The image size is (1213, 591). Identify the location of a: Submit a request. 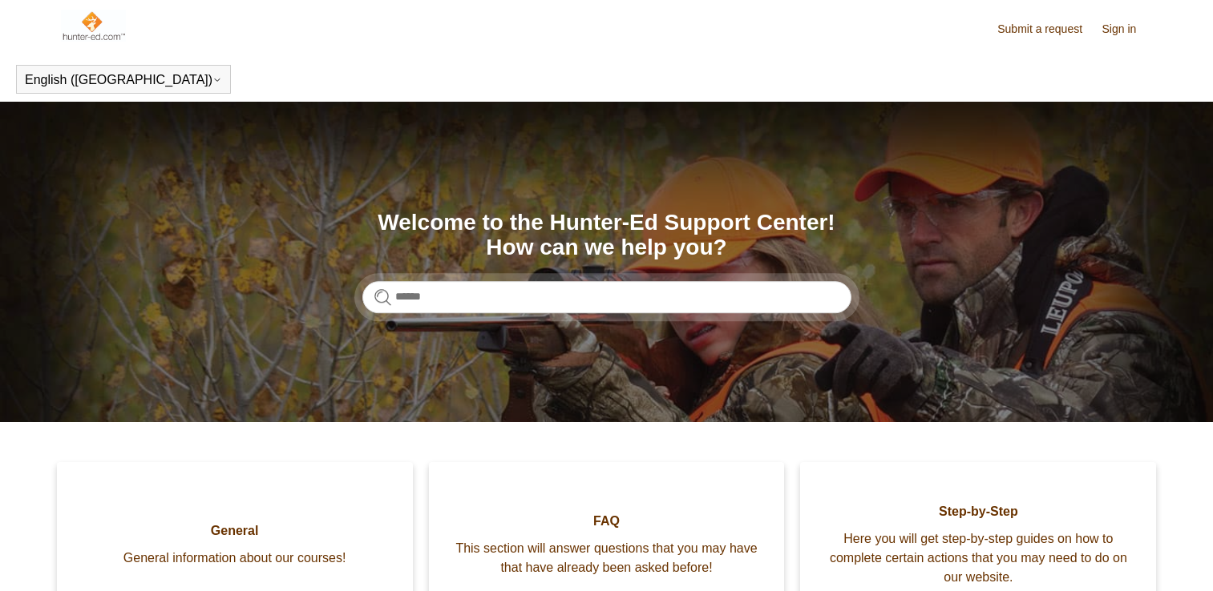
(1047, 29).